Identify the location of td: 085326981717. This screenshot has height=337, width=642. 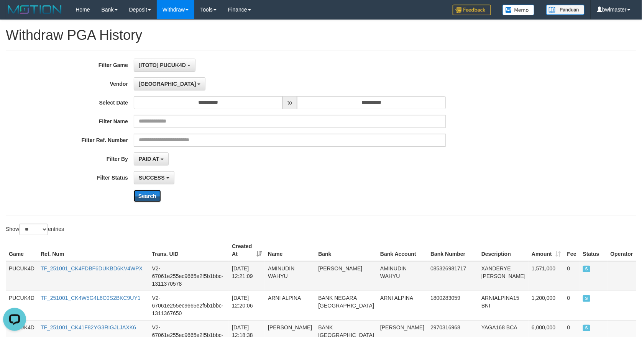
(453, 276).